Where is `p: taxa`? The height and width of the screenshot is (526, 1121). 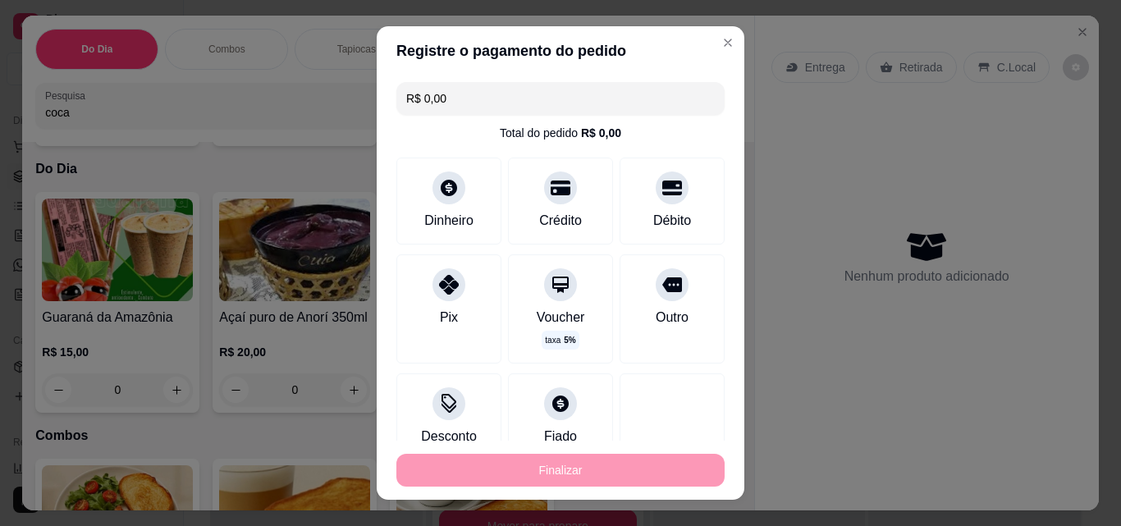 p: taxa is located at coordinates (560, 340).